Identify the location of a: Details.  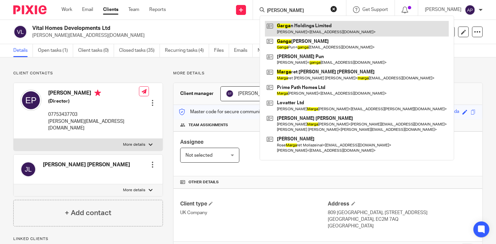
(23, 51).